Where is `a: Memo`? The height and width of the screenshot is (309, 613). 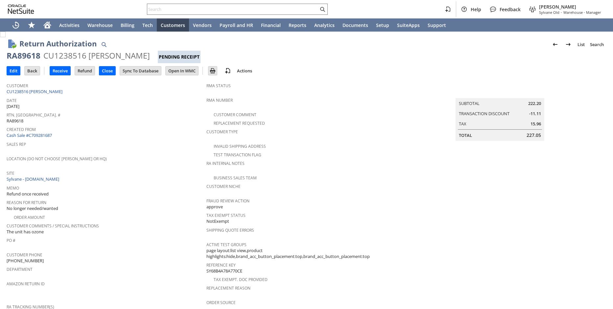
a: Memo is located at coordinates (13, 188).